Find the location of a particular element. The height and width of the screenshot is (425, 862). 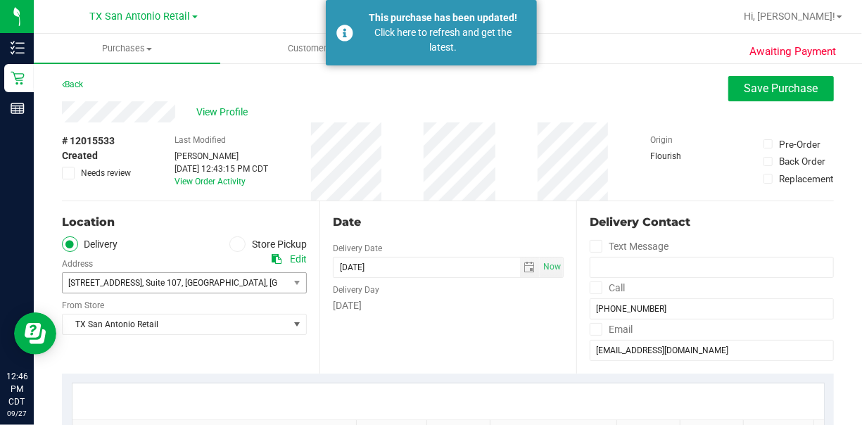

p: 12:46 PM CDT is located at coordinates (17, 389).